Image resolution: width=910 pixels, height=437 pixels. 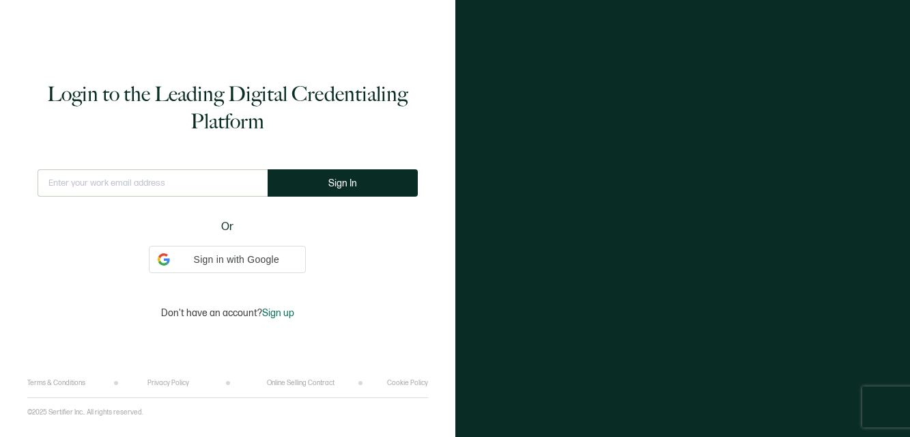 I want to click on p: Don't have an account?, so click(x=227, y=313).